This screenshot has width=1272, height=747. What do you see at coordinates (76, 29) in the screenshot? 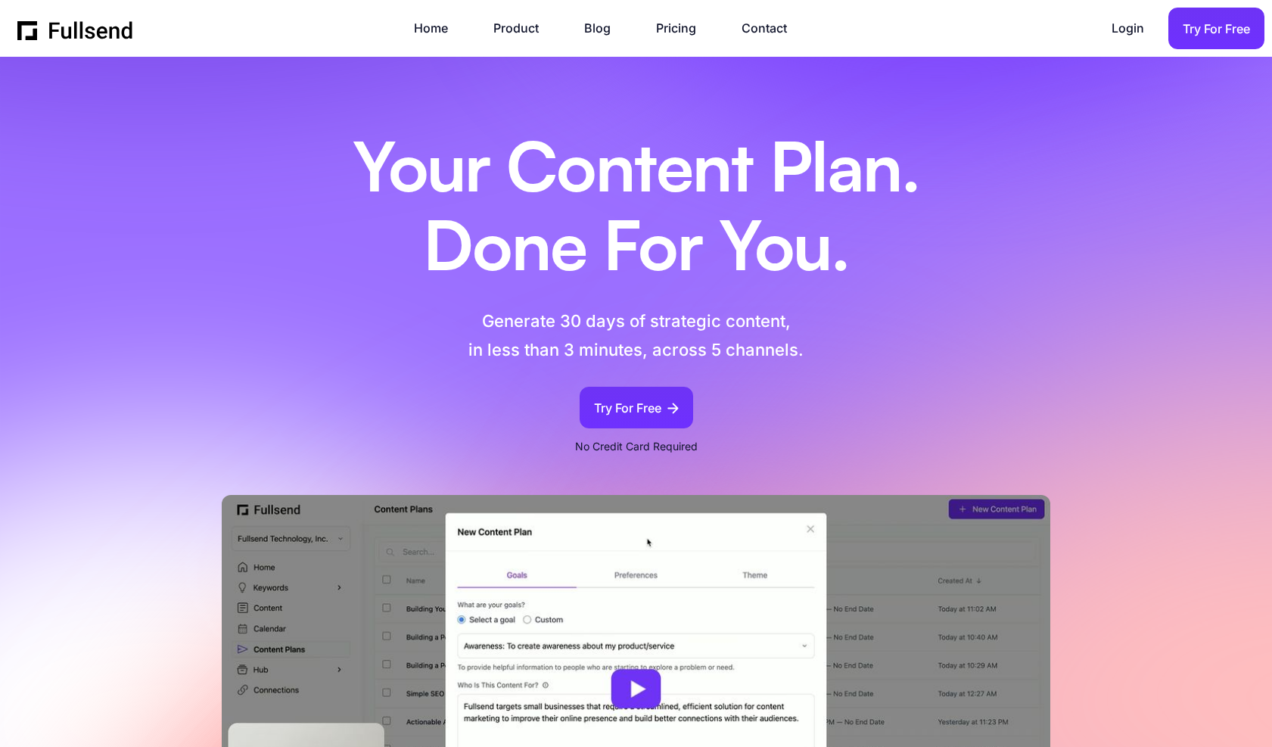
I see `a: home` at bounding box center [76, 29].